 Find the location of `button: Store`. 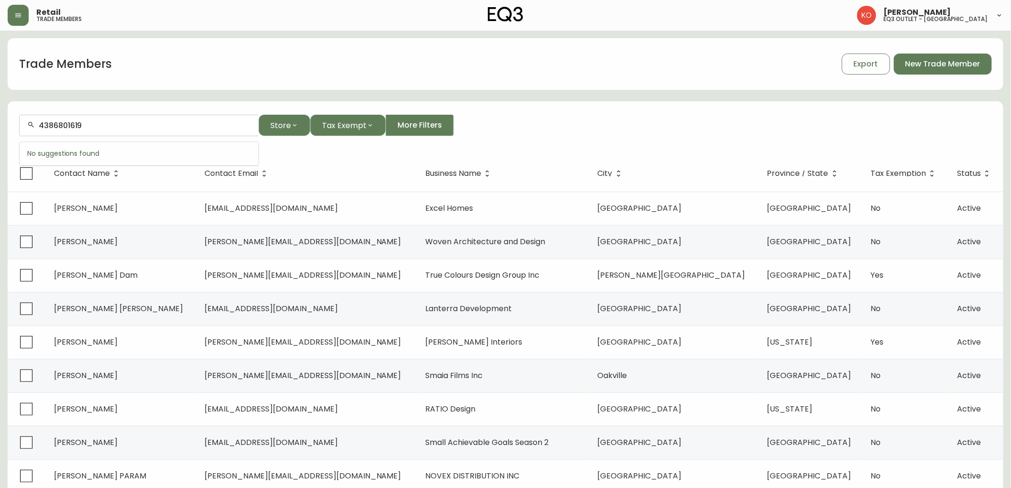

button: Store is located at coordinates (284, 125).